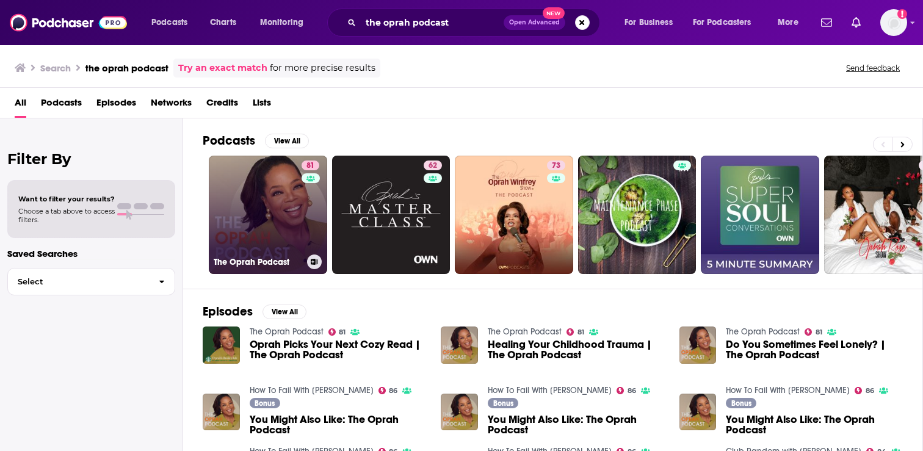 The image size is (923, 451). Describe the element at coordinates (698, 345) in the screenshot. I see `img: Do You Sometimes Feel Lonely? | The Oprah Podcast` at that location.